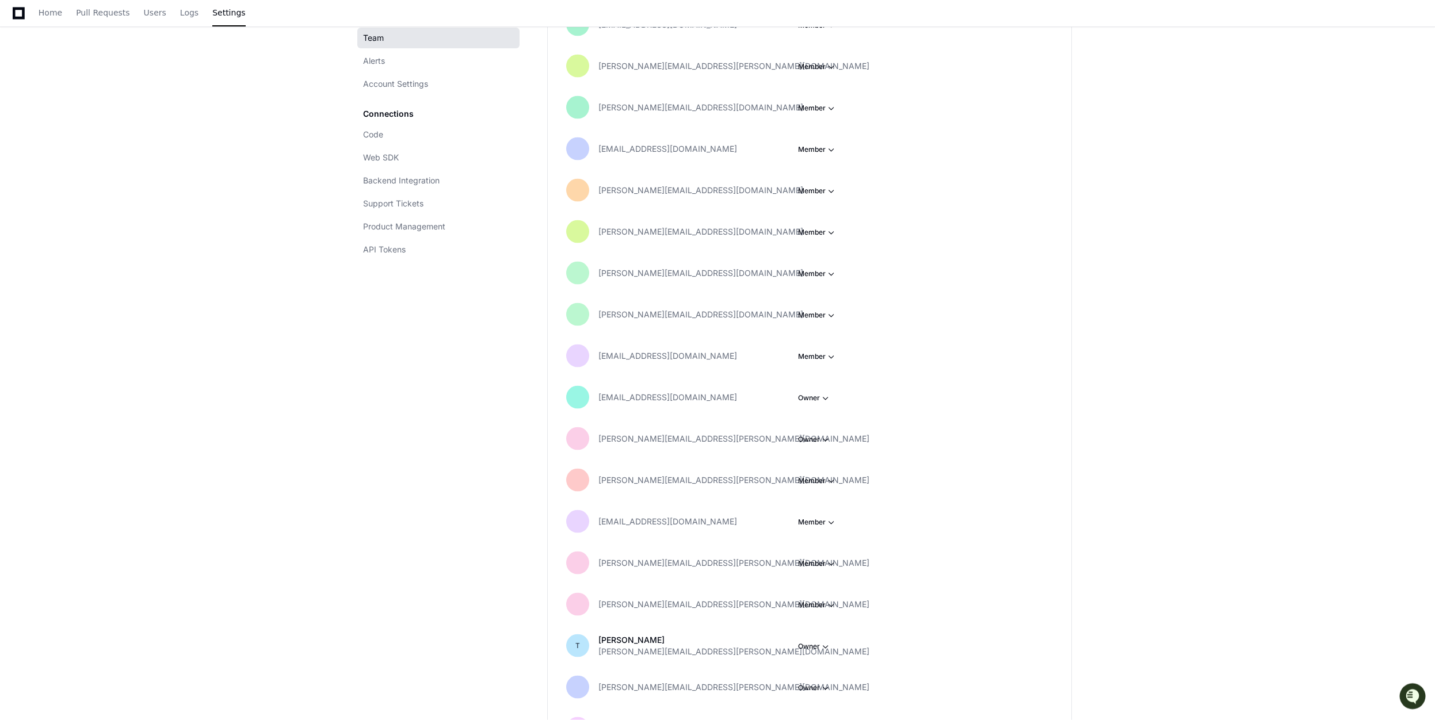 This screenshot has width=1435, height=720. I want to click on a: Powered byPylon, so click(110, 125).